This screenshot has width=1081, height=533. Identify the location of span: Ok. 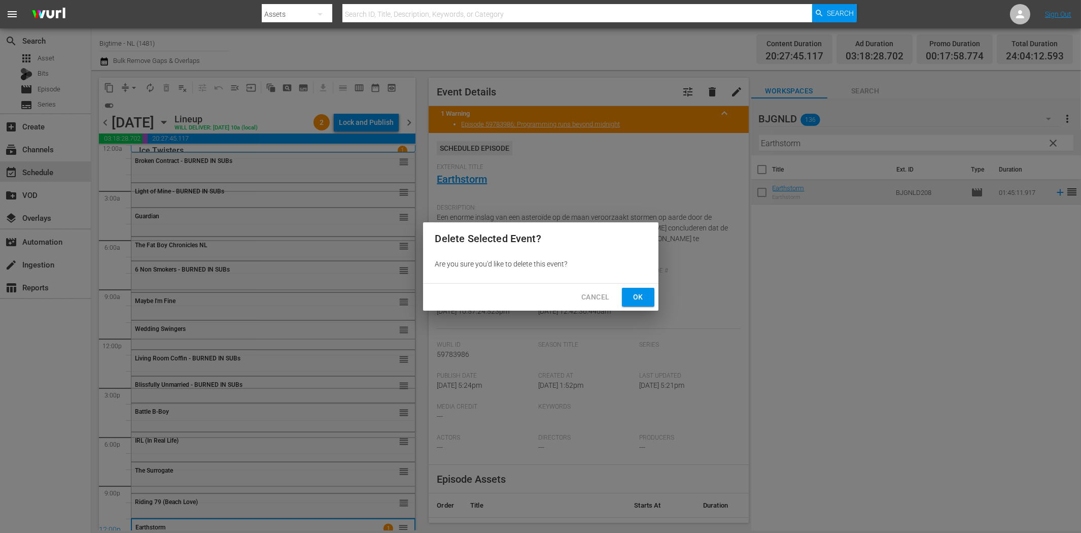
(638, 297).